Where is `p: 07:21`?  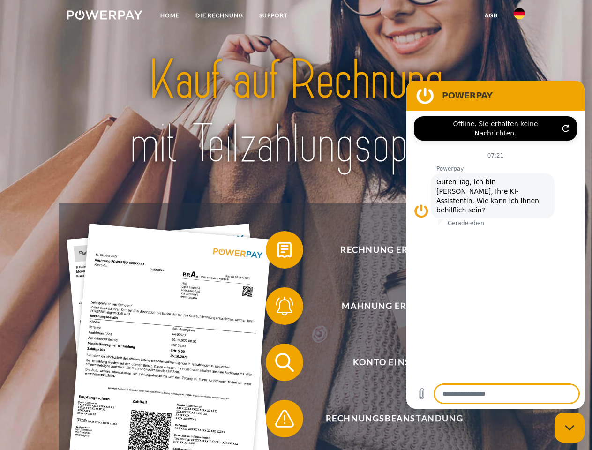 p: 07:21 is located at coordinates (89, 75).